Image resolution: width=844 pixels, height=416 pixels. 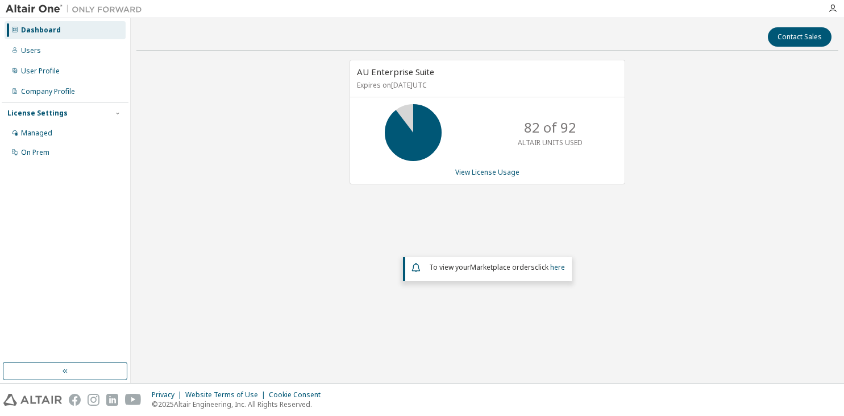 I want to click on a: View License Usage, so click(x=487, y=172).